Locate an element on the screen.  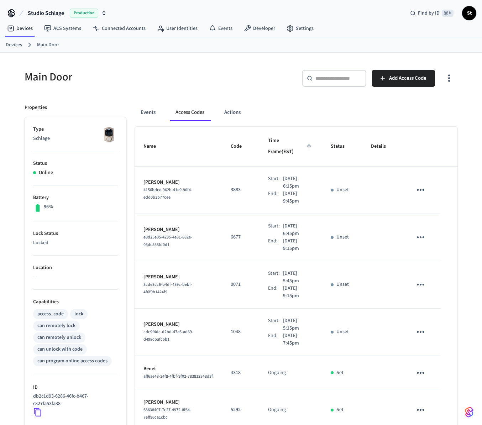
a: User Identities is located at coordinates (177, 28).